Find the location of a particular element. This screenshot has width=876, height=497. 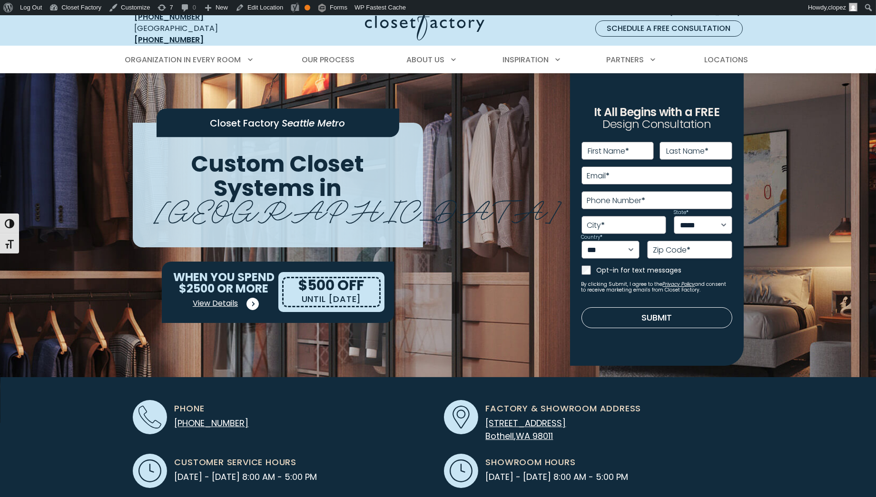

nav: Primary Menu is located at coordinates (438, 60).